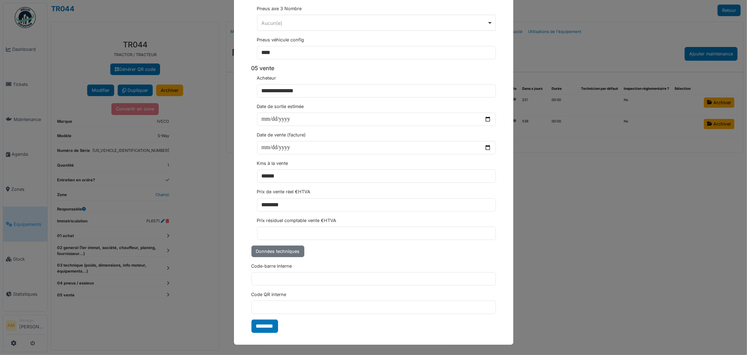 The width and height of the screenshot is (747, 355). Describe the element at coordinates (267, 78) in the screenshot. I see `label: Acheteur` at that location.